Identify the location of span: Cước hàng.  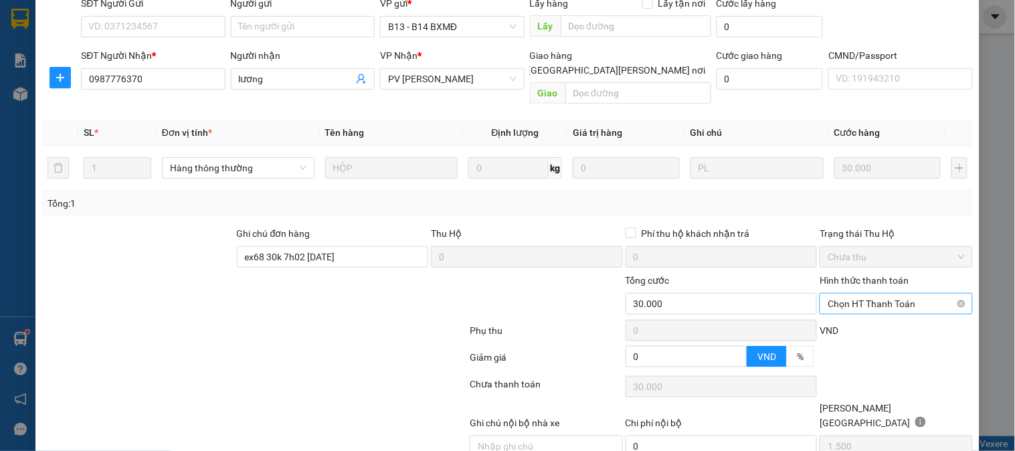
(857, 132).